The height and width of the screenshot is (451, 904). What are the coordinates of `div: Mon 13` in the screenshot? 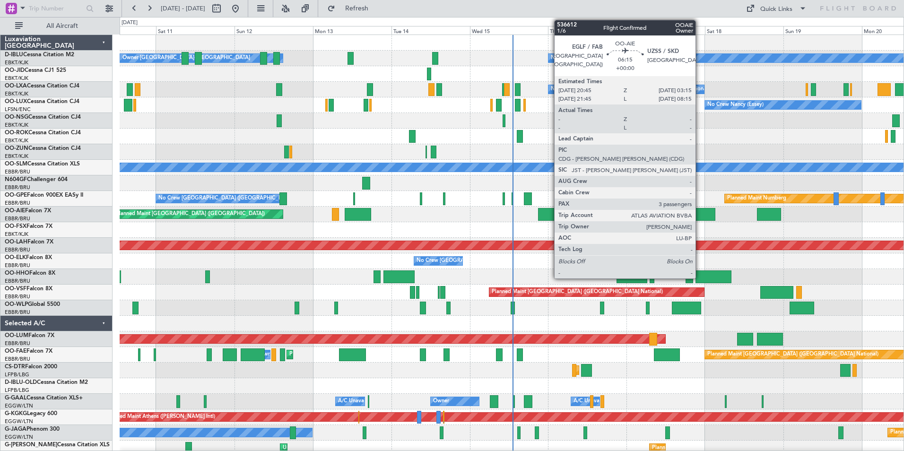 It's located at (352, 30).